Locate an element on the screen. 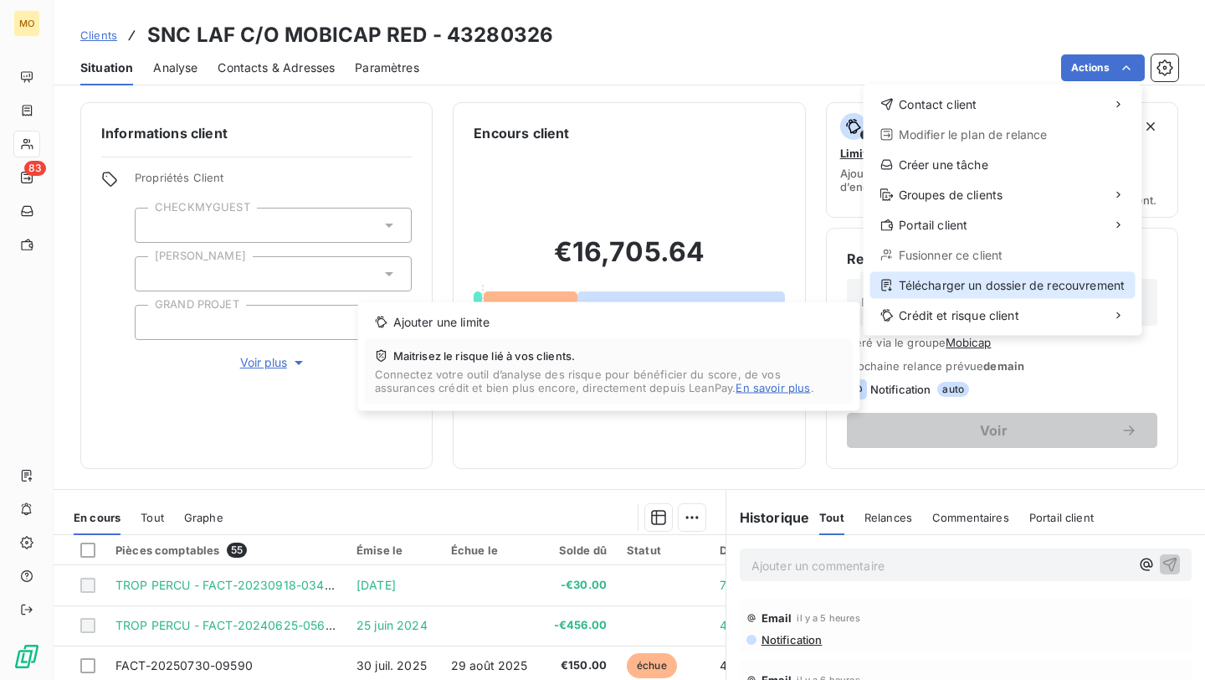  span: Connectez votre outil d’analyse des risque pour bénéficier du score, de vos assurances crédit et ... is located at coordinates (609, 381).